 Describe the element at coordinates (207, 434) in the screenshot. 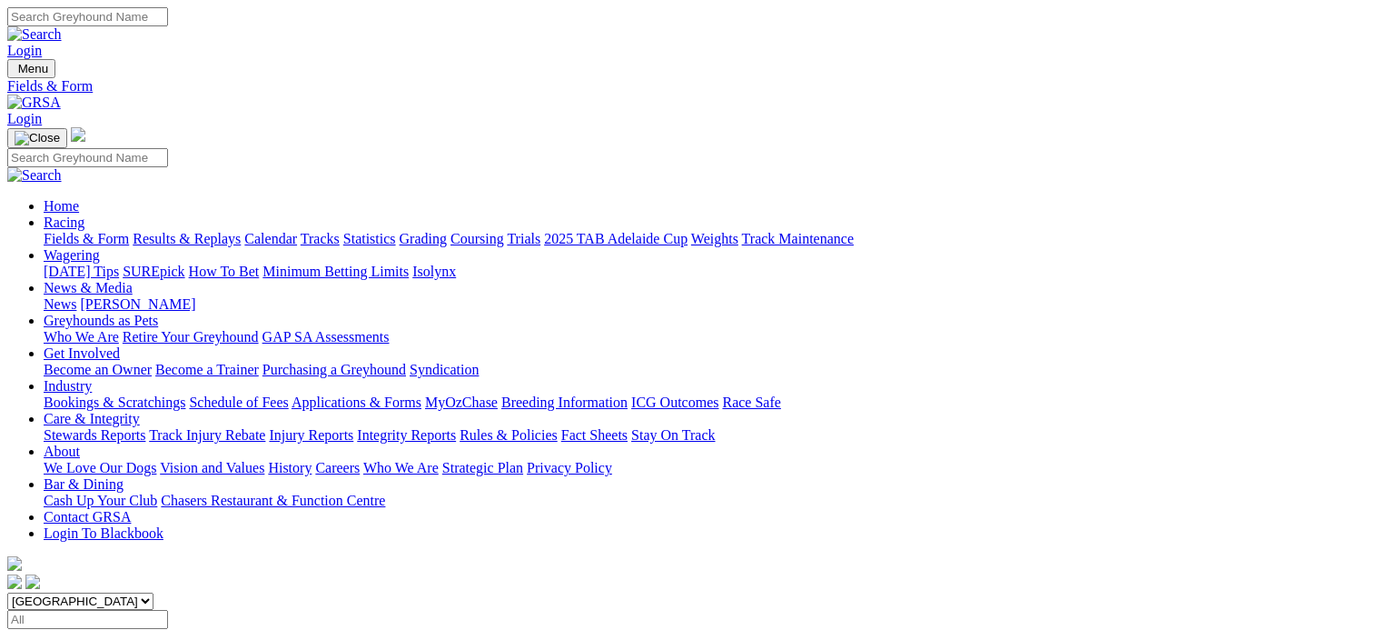

I see `a: Track Injury Rebate` at that location.